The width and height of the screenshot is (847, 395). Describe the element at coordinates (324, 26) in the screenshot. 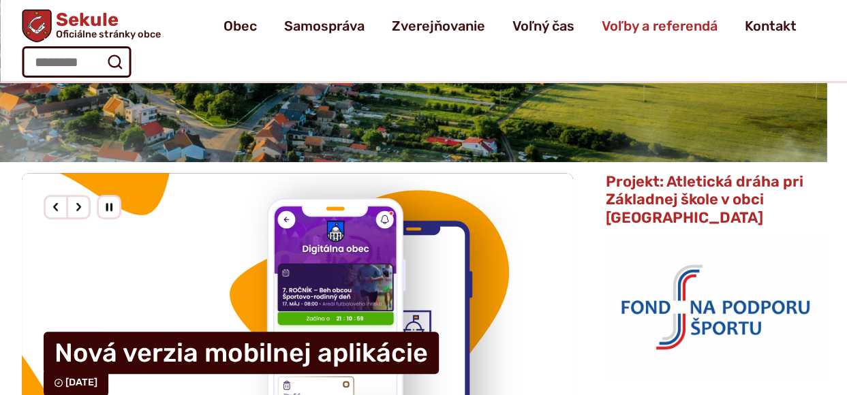

I see `span: Samospráva` at that location.